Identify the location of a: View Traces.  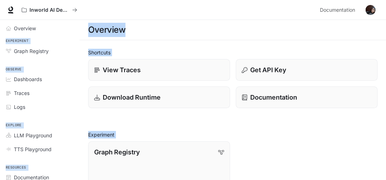
(159, 70).